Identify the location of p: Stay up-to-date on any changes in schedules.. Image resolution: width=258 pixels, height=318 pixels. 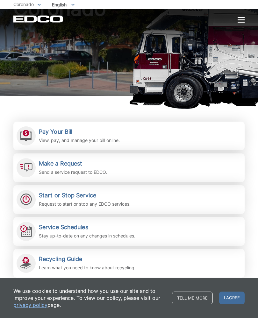
(87, 236).